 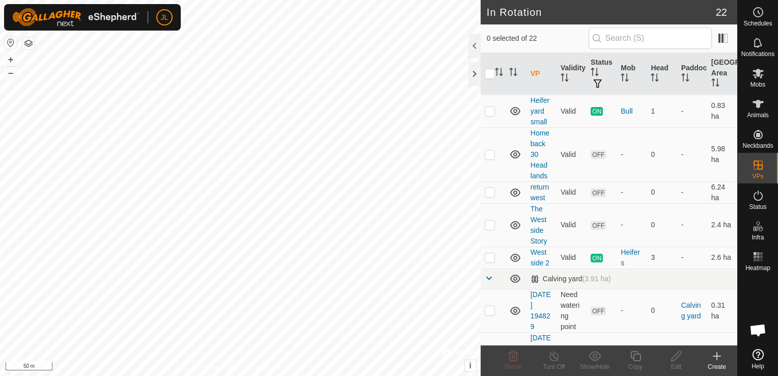 What do you see at coordinates (758, 359) in the screenshot?
I see `a: Help` at bounding box center [758, 359].